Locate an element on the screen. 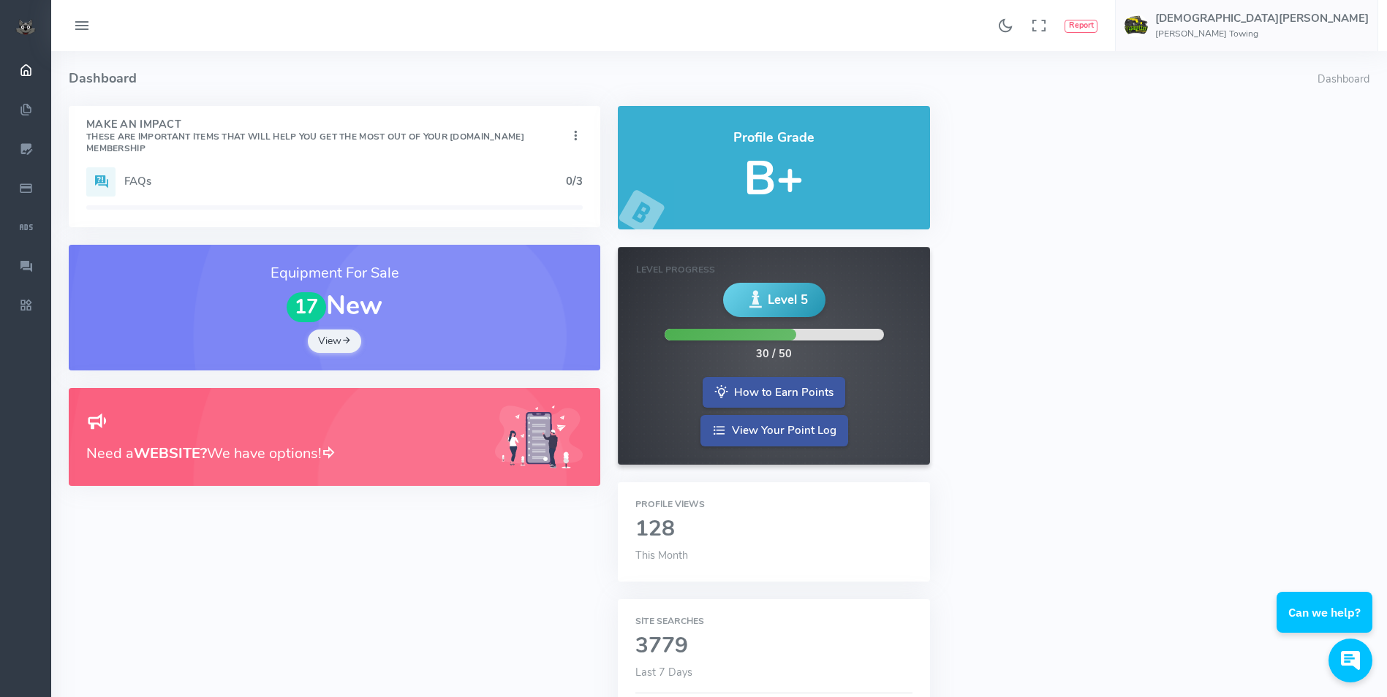 Image resolution: width=1387 pixels, height=697 pixels. a: How to Earn Points is located at coordinates (773, 393).